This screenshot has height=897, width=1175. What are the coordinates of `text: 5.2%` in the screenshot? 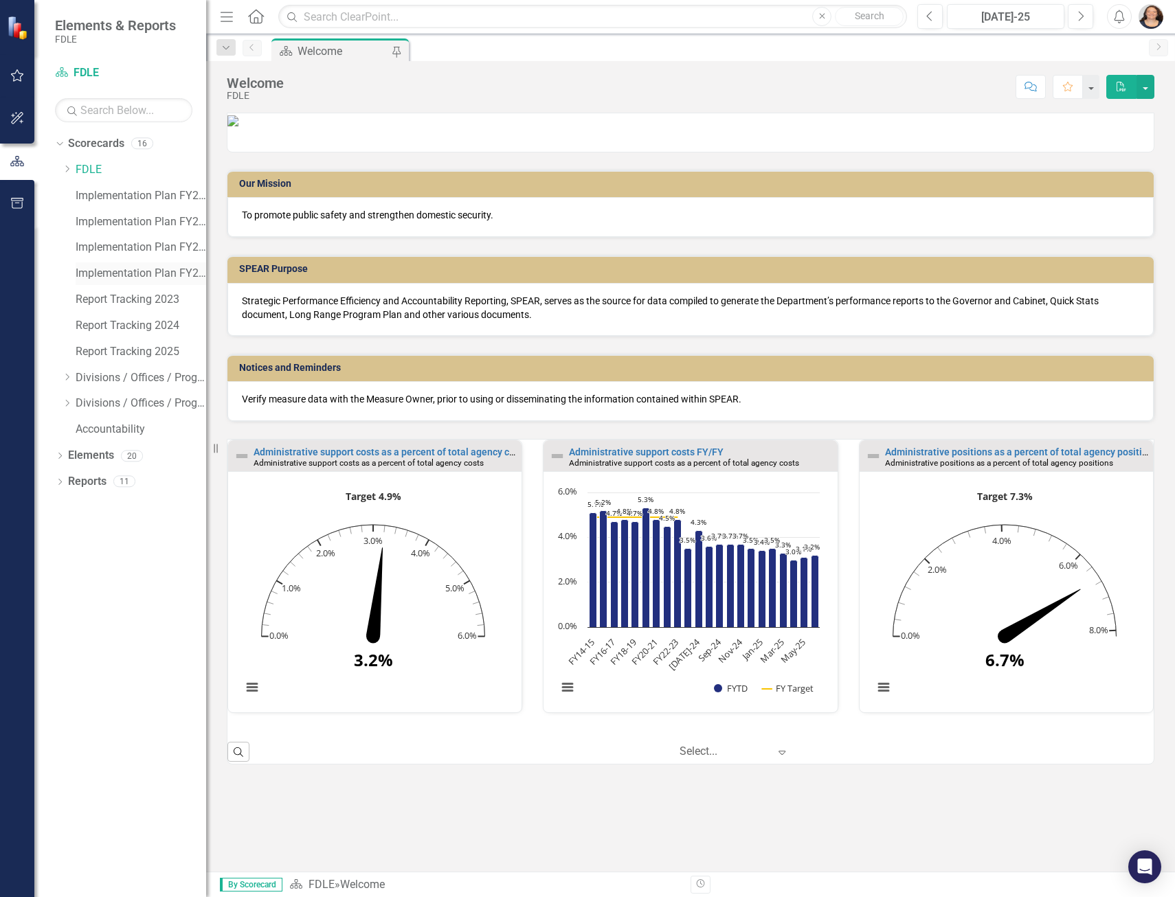 It's located at (603, 502).